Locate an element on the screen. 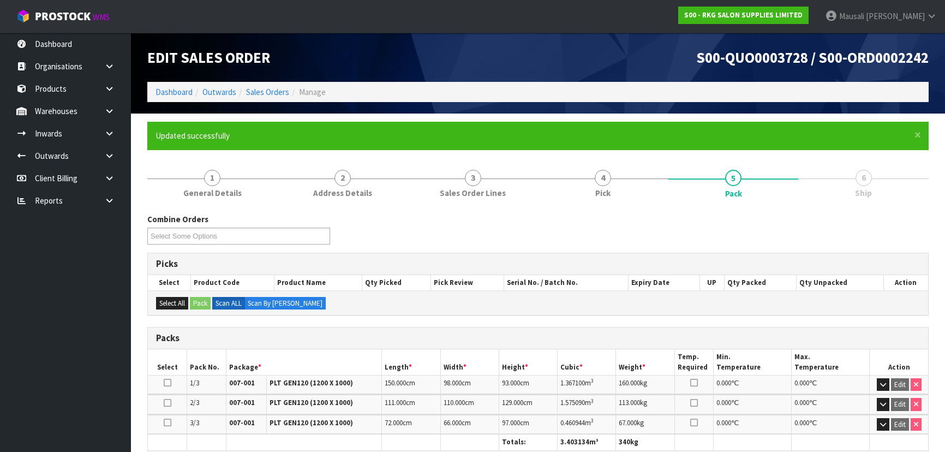  th: Temp. Required is located at coordinates (694, 362).